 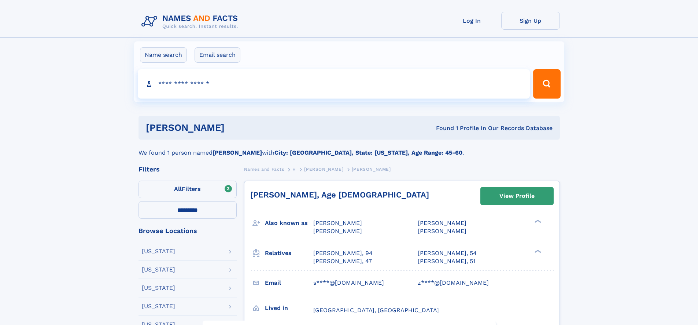 What do you see at coordinates (441, 128) in the screenshot?
I see `div: Found 1 Profile In Our Records Database` at bounding box center [441, 128].